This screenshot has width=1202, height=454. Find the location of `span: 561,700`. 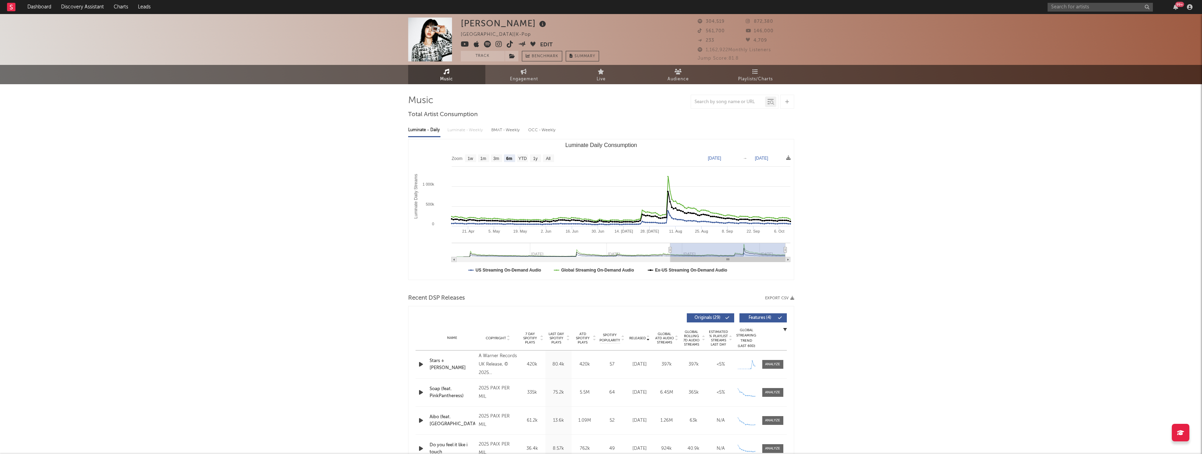

span: 561,700 is located at coordinates (711, 31).